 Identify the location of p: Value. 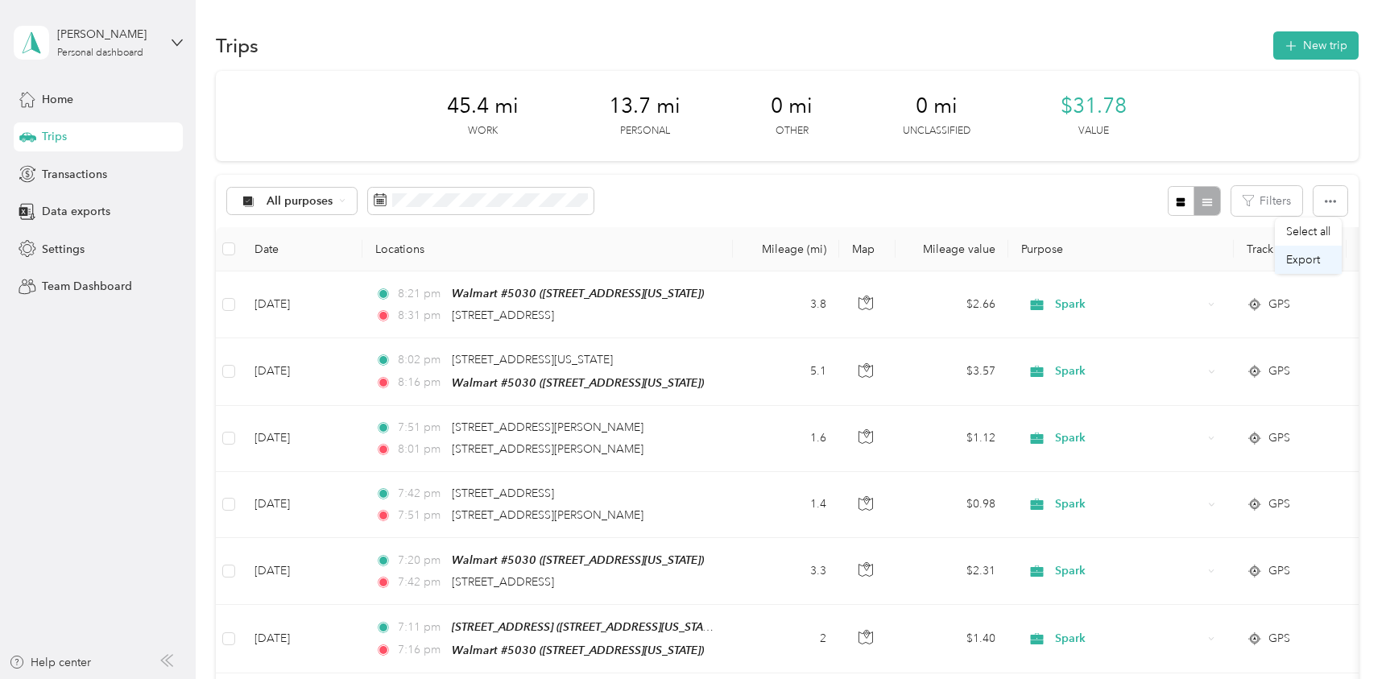
(1094, 131).